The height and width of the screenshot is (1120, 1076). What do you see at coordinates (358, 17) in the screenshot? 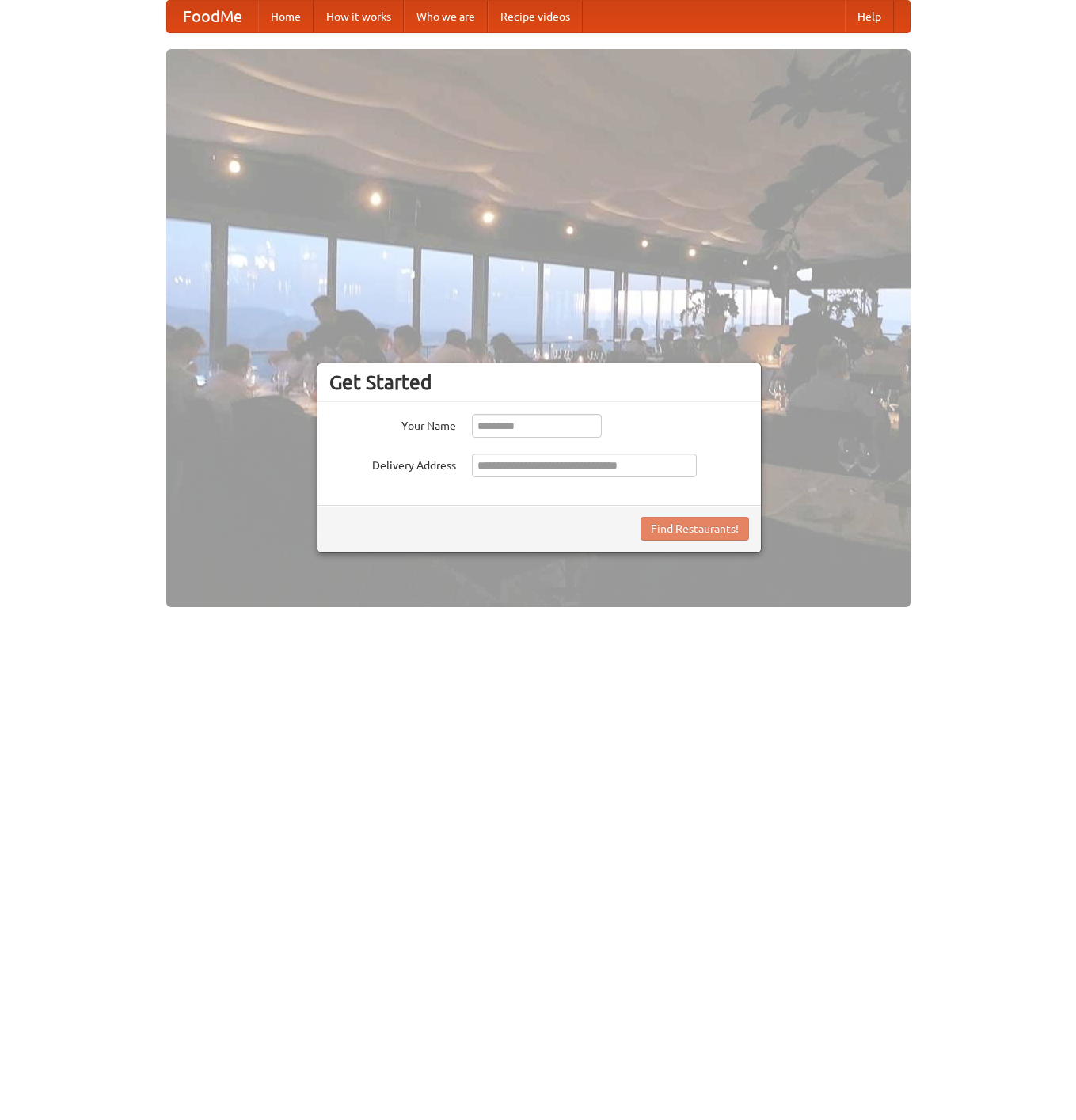
I see `a: How it works` at bounding box center [358, 17].